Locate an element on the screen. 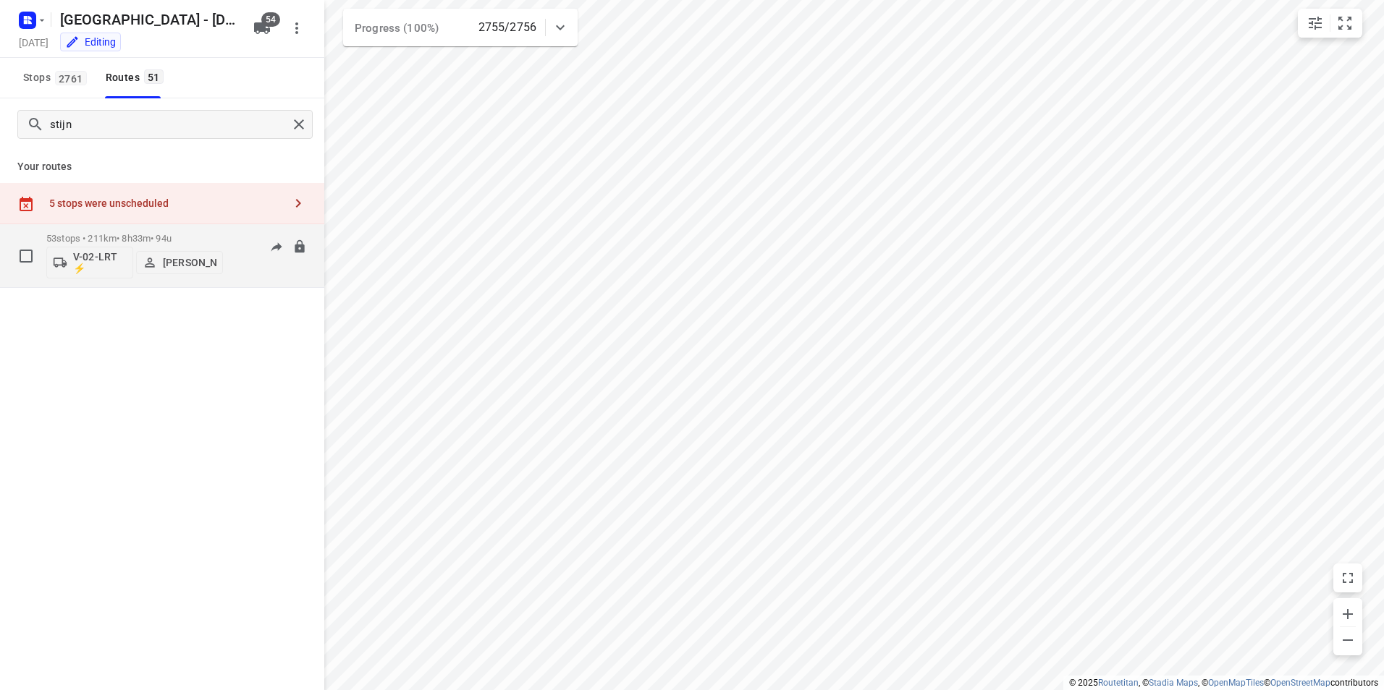  button: Map settings is located at coordinates (1315, 23).